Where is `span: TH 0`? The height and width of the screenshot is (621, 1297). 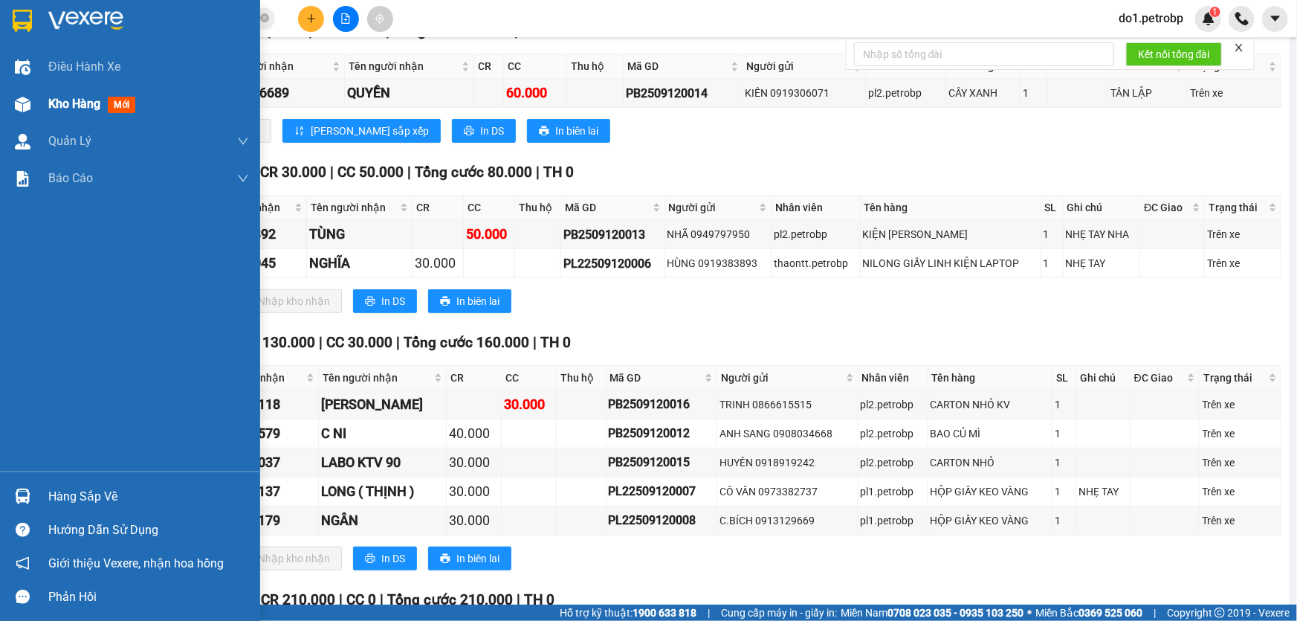
span: TH 0 is located at coordinates (555, 342).